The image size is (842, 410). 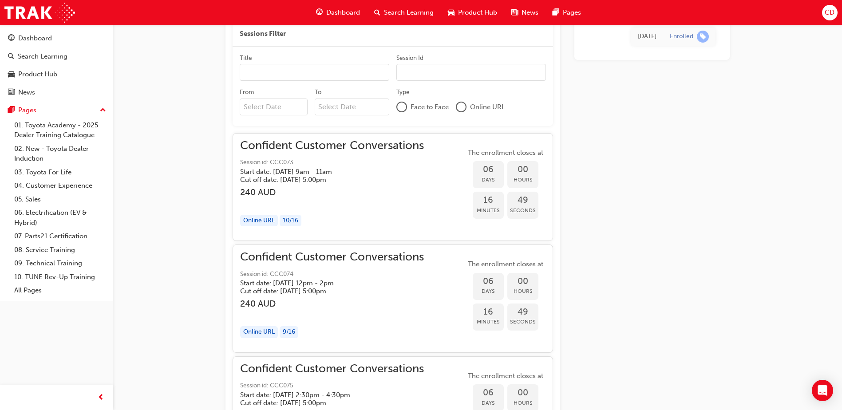 I want to click on a: guage-iconDashboard, so click(x=338, y=12).